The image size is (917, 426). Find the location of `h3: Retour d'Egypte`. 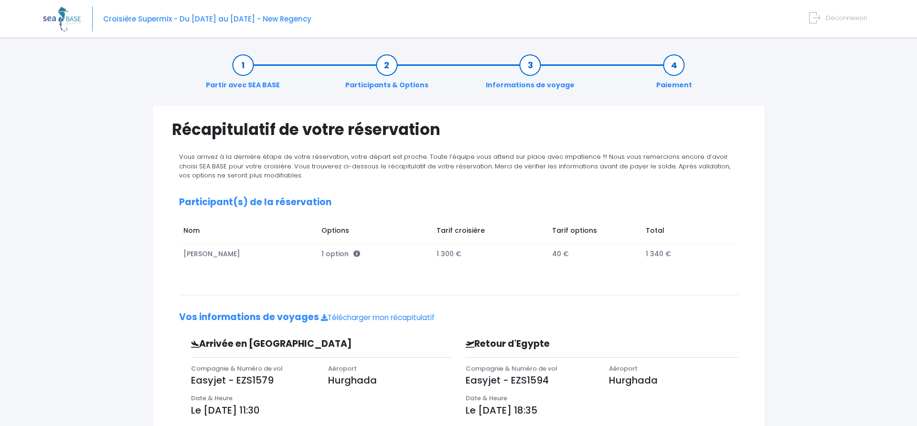

h3: Retour d'Egypte is located at coordinates (566, 344).